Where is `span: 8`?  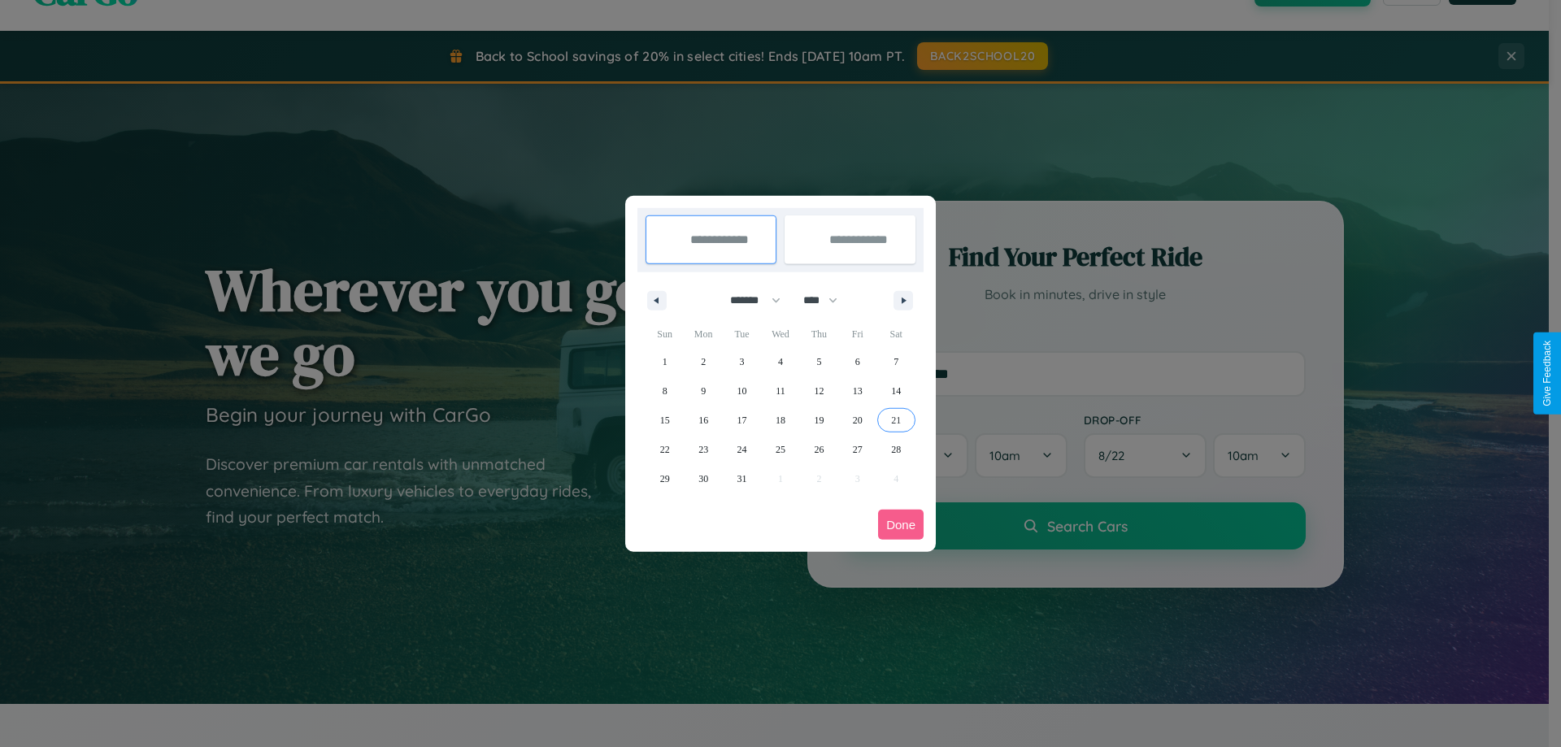 span: 8 is located at coordinates (665, 391).